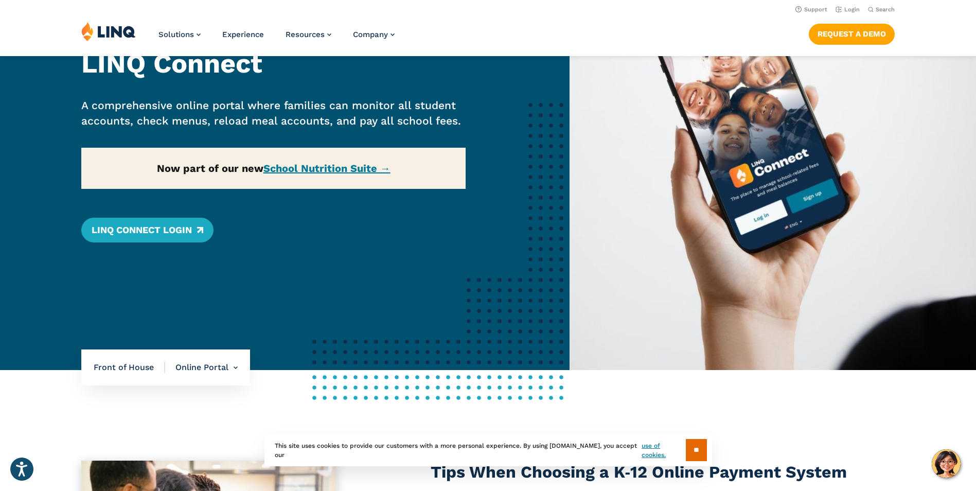 This screenshot has height=491, width=976. Describe the element at coordinates (488, 450) in the screenshot. I see `div: This site uses cookies to provide our customers with a more personal experience. By using [DOMAIN...` at that location.